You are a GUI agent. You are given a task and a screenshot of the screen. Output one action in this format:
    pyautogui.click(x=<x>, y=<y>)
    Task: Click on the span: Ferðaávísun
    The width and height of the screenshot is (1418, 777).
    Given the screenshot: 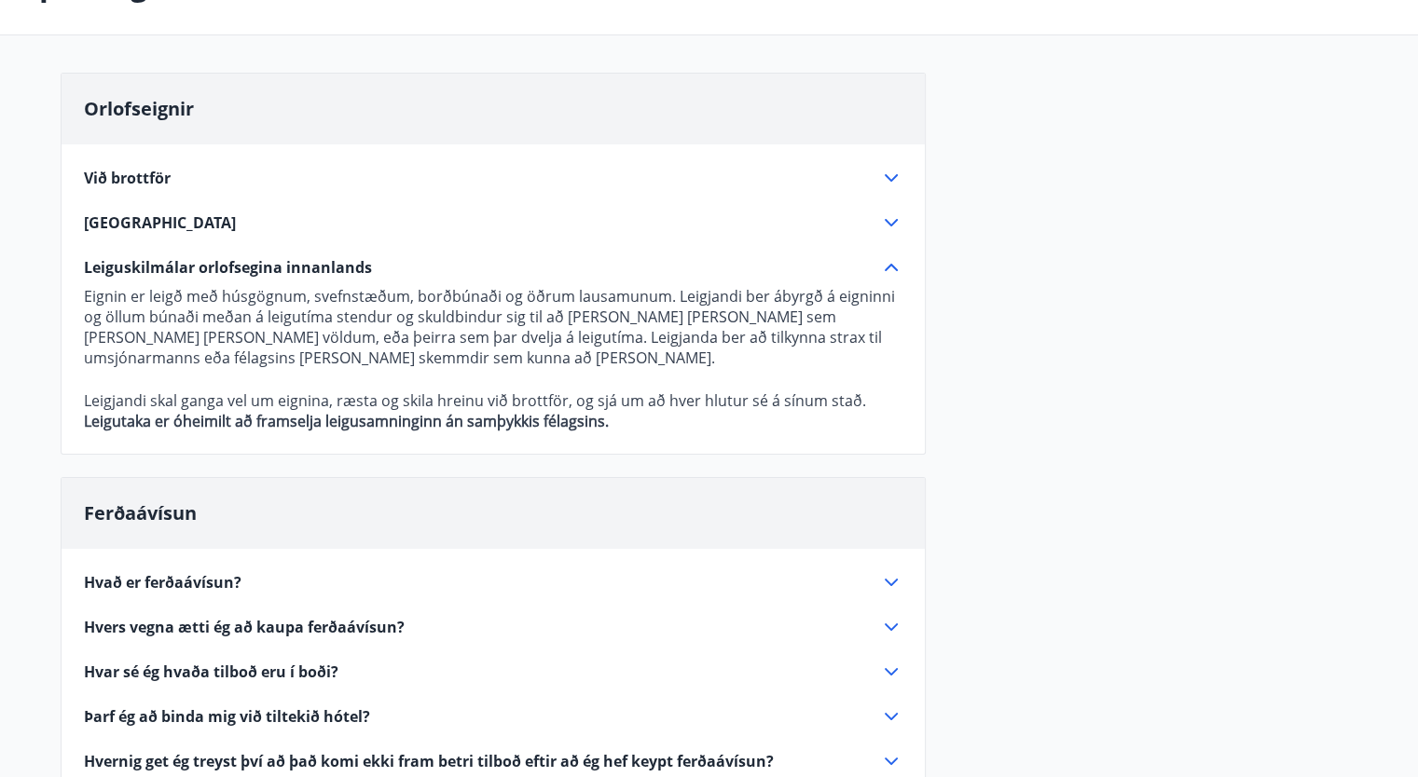 What is the action you would take?
    pyautogui.click(x=140, y=513)
    